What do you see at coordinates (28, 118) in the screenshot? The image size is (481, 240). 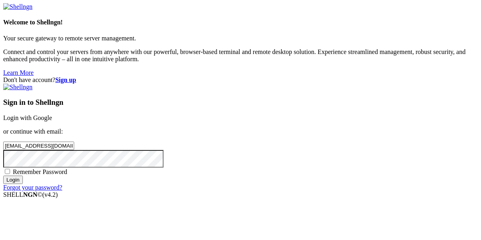 I see `a: Login with Google` at bounding box center [28, 118].